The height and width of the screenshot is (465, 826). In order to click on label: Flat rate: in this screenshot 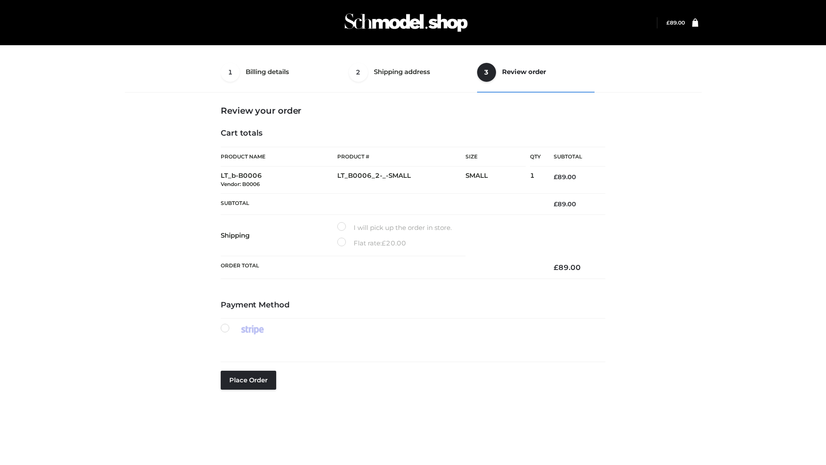, I will do `click(372, 243)`.